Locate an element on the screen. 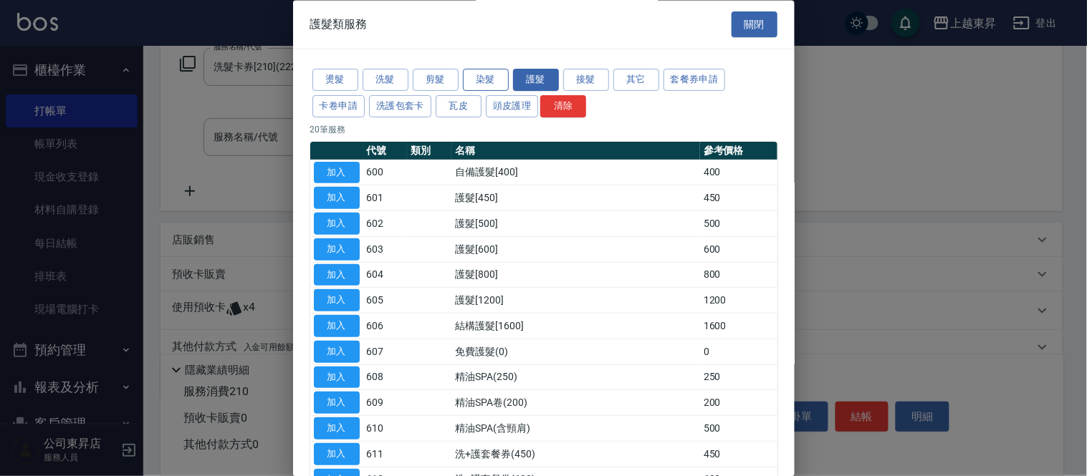  p: 20 筆服務 is located at coordinates (544, 130).